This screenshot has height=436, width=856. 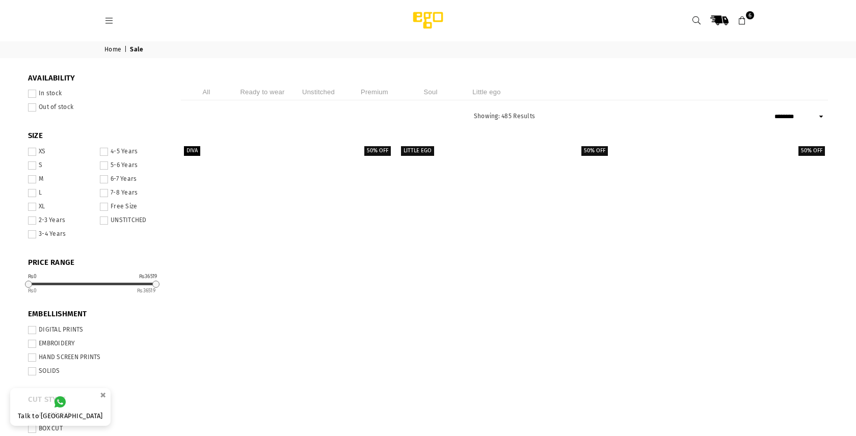 I want to click on li: All, so click(x=206, y=92).